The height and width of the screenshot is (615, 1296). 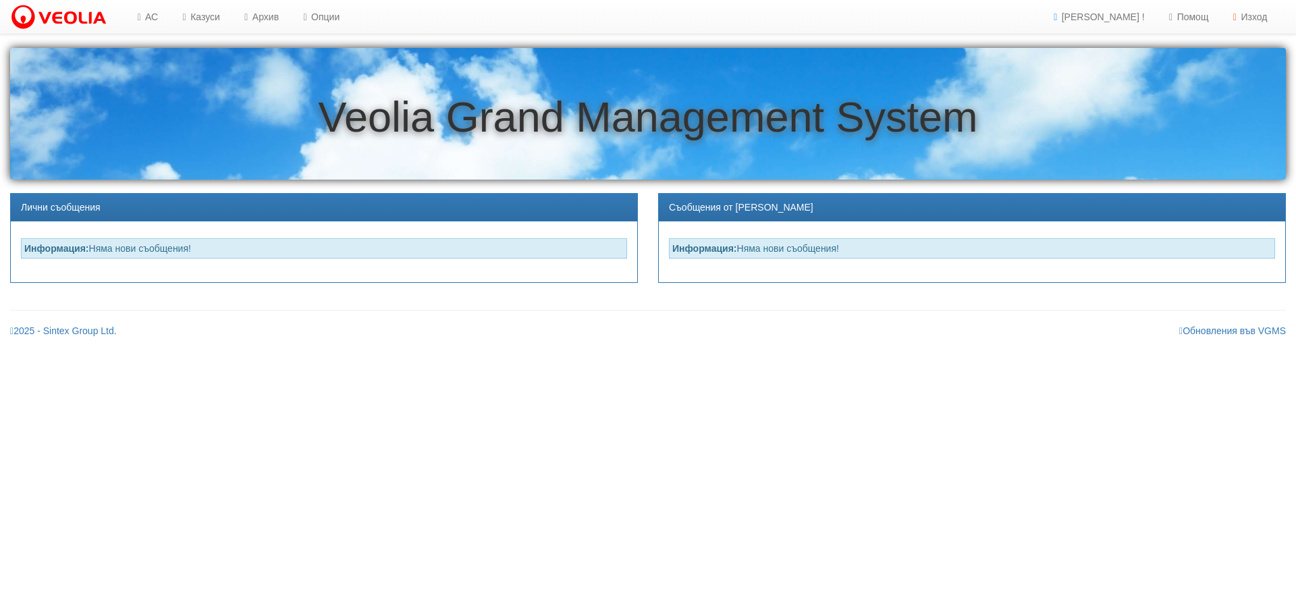 What do you see at coordinates (1232, 331) in the screenshot?
I see `a: Обновления във VGMS` at bounding box center [1232, 331].